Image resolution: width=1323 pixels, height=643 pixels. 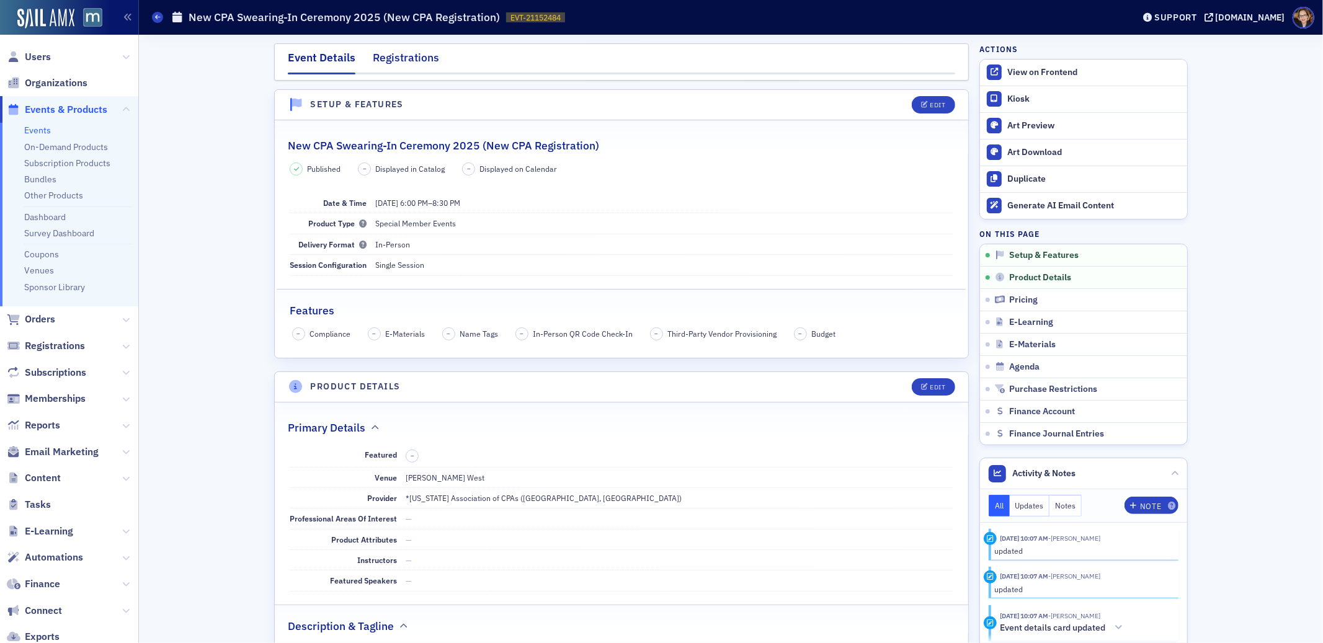 I want to click on a: Subscription Products, so click(x=67, y=163).